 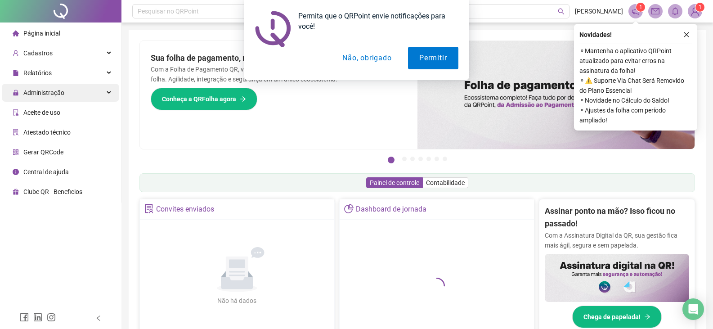 I want to click on button: 7, so click(x=445, y=159).